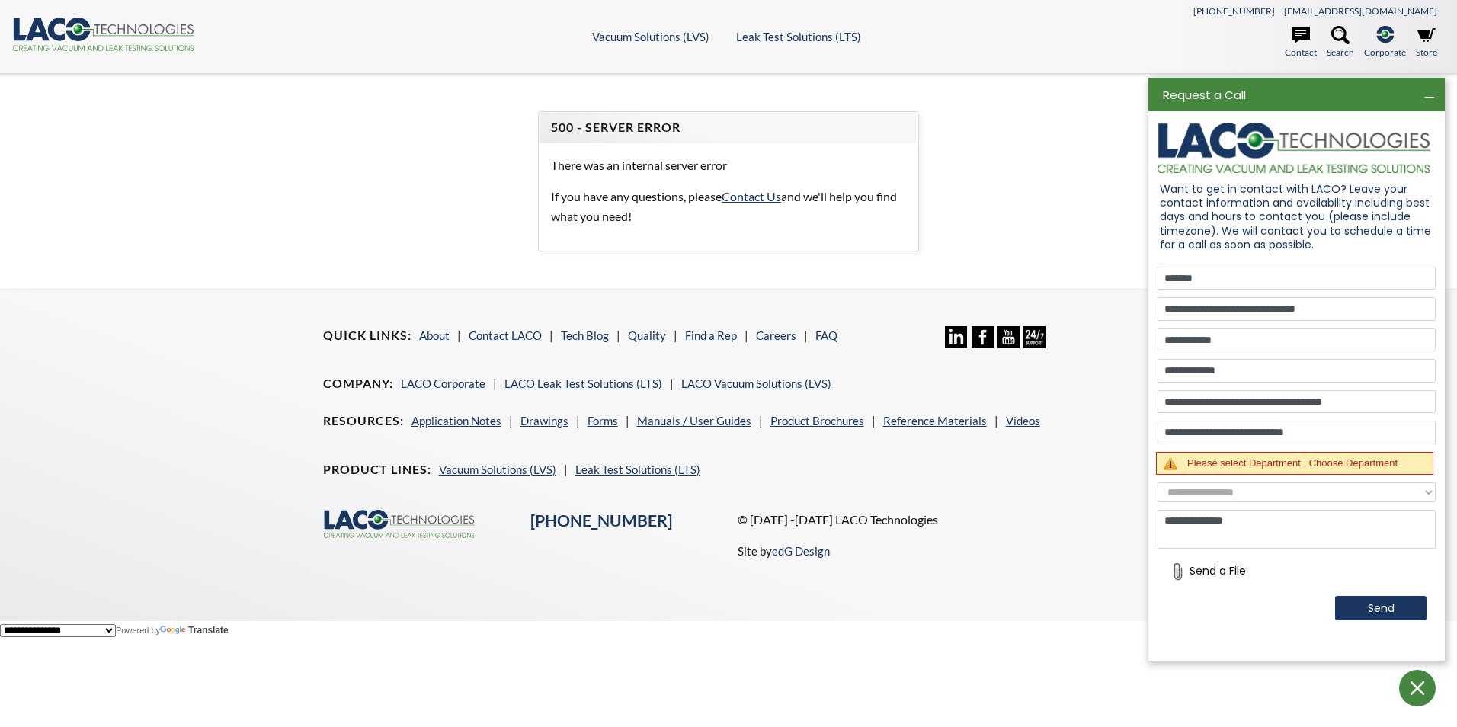 The width and height of the screenshot is (1457, 727). What do you see at coordinates (377, 469) in the screenshot?
I see `h4: Product Lines` at bounding box center [377, 469].